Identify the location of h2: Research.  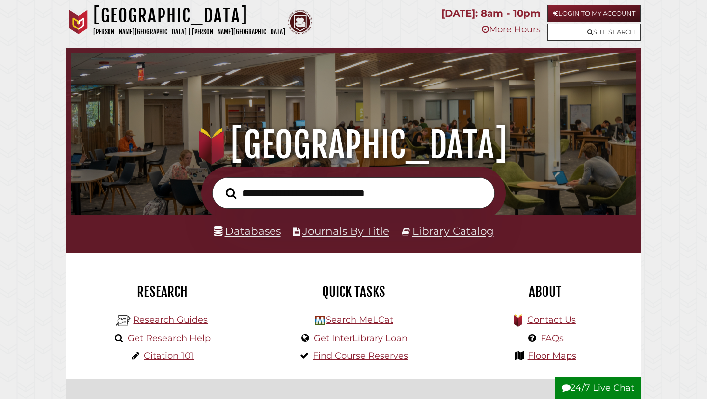
(162, 292).